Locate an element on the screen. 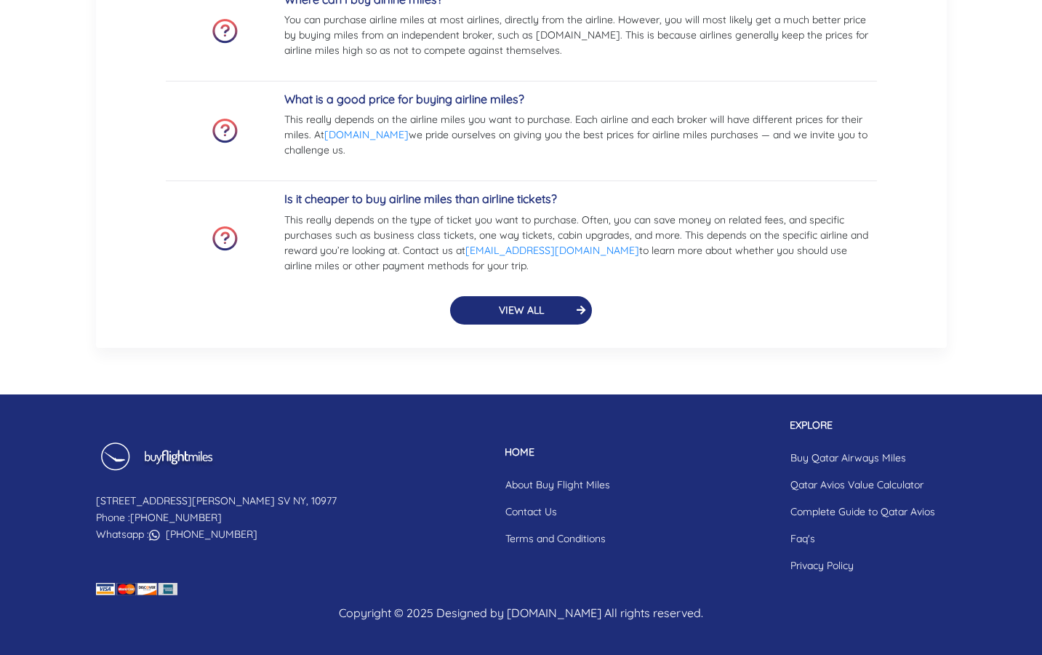 The image size is (1042, 655). a: Faq's is located at coordinates (863, 538).